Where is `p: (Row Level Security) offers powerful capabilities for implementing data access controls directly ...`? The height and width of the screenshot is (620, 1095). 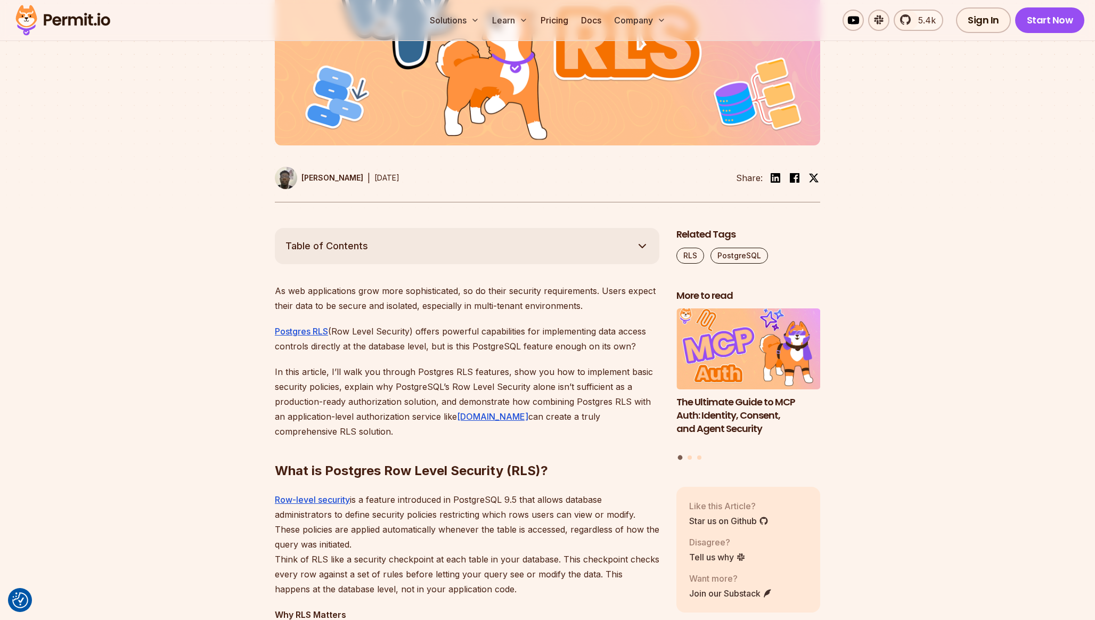 p: (Row Level Security) offers powerful capabilities for implementing data access controls directly ... is located at coordinates (467, 339).